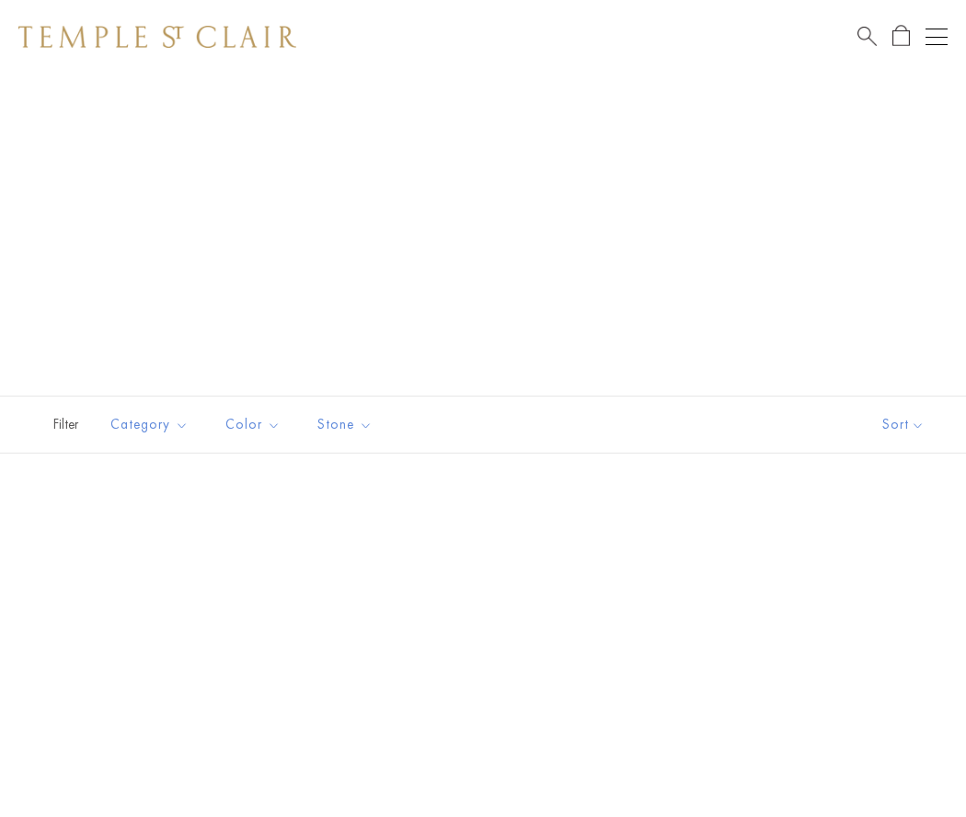 The image size is (966, 817). Describe the element at coordinates (901, 36) in the screenshot. I see `a: Open Shopping Bag` at that location.